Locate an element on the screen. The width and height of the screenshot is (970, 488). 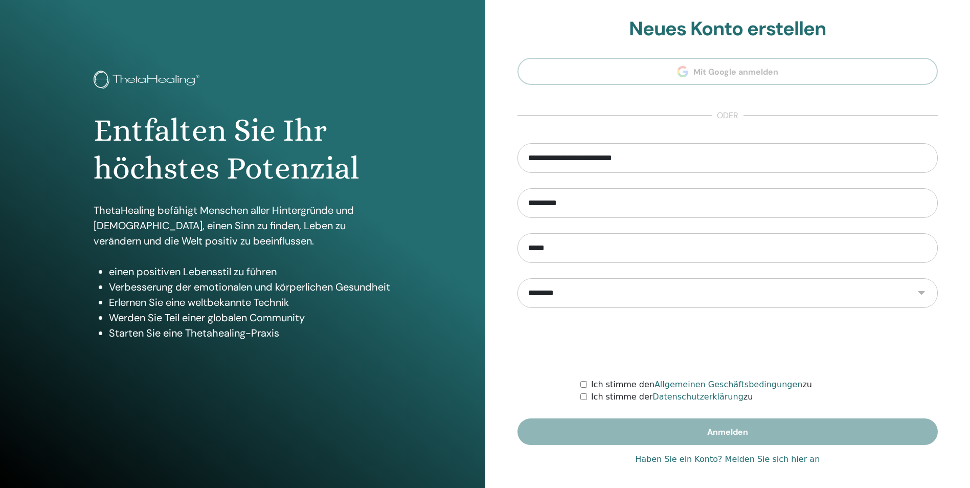
li: Starten Sie eine Thetahealing-Praxis is located at coordinates (250, 333).